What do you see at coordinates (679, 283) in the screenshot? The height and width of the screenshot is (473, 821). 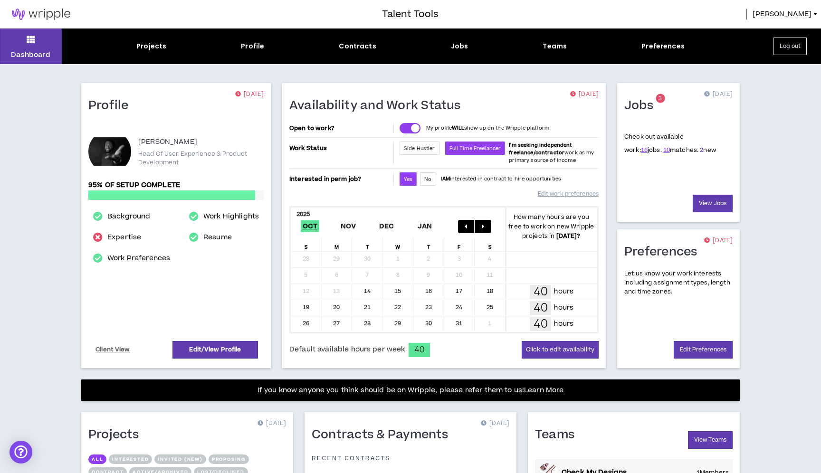 I see `p: Let us know your work interests including assignment types, length and time zones.` at bounding box center [679, 283].